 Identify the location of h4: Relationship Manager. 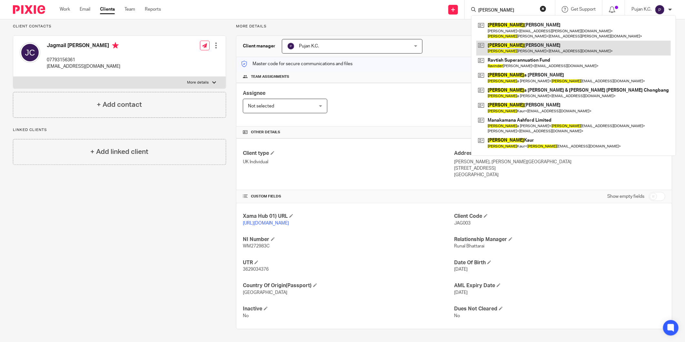
(559, 239).